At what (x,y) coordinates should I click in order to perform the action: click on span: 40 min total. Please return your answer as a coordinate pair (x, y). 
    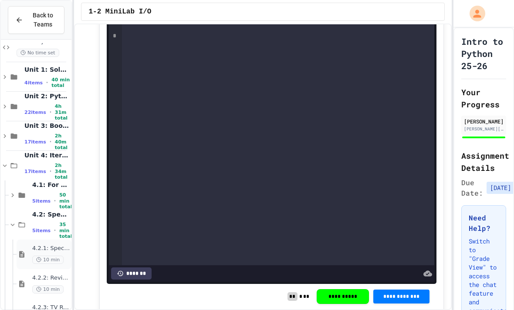
    Looking at the image, I should click on (61, 83).